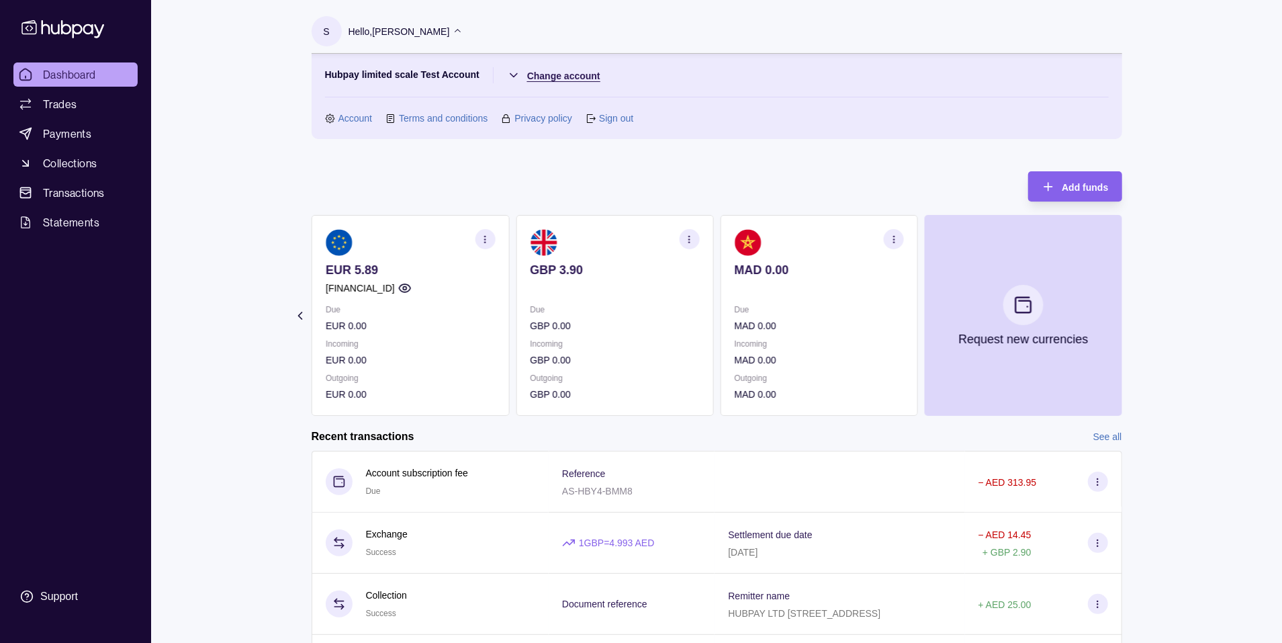 This screenshot has height=643, width=1282. Describe the element at coordinates (75, 163) in the screenshot. I see `a: Collections` at that location.